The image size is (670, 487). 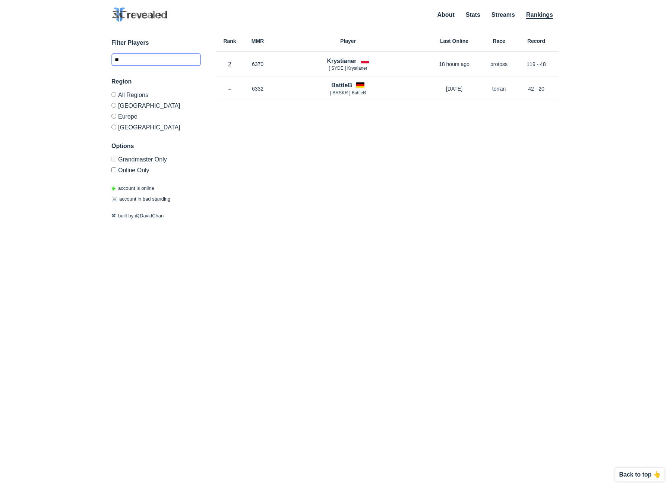 I want to click on p: 119 - 48, so click(x=536, y=64).